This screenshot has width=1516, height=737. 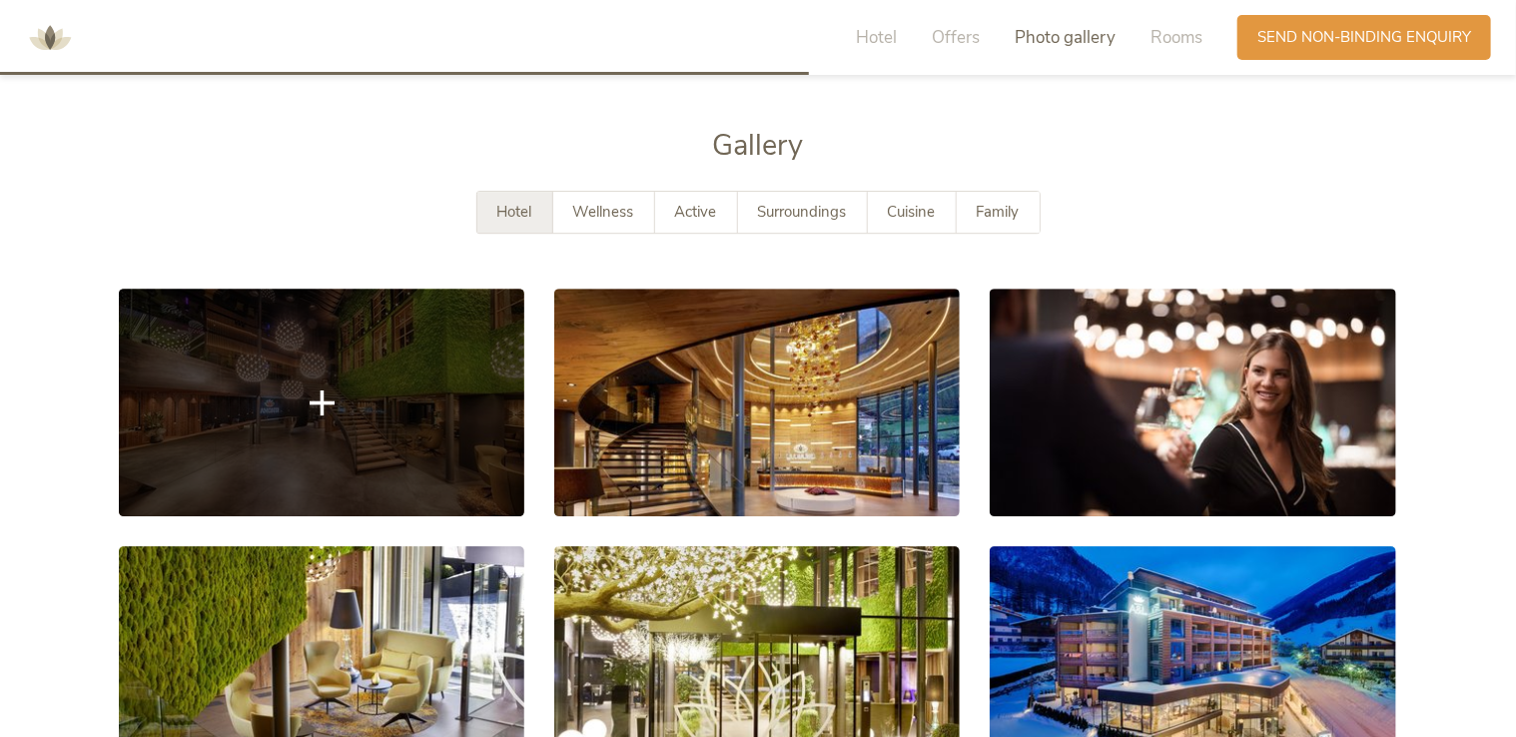 I want to click on span: Gallery, so click(x=758, y=145).